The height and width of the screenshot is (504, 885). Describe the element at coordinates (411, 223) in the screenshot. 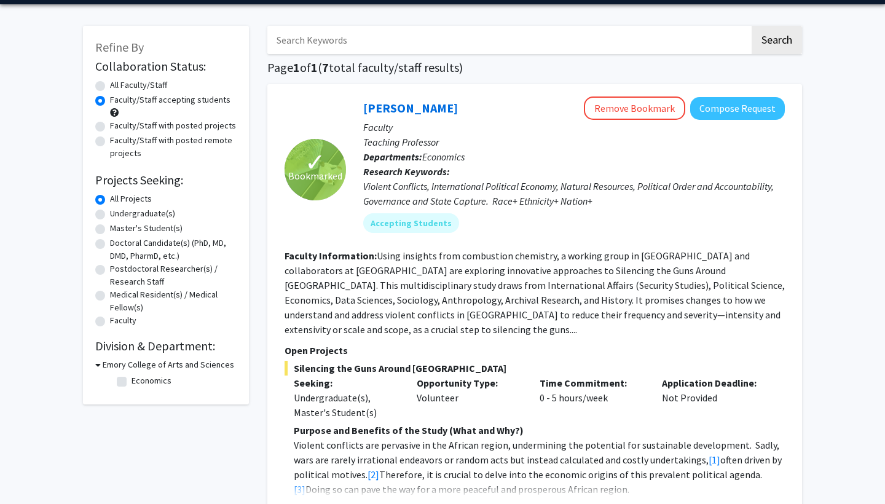

I see `mat-chip: Accepting Students` at that location.